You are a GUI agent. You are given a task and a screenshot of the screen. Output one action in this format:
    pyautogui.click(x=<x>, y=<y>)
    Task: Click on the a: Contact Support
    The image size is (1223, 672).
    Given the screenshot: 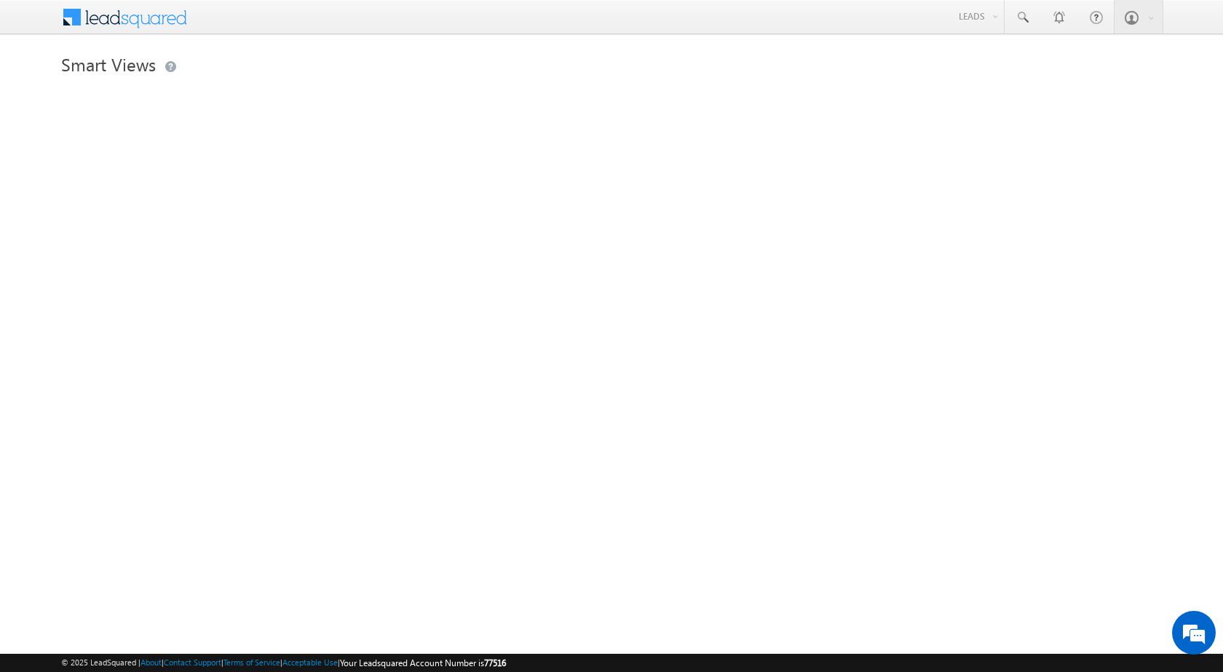 What is the action you would take?
    pyautogui.click(x=192, y=662)
    